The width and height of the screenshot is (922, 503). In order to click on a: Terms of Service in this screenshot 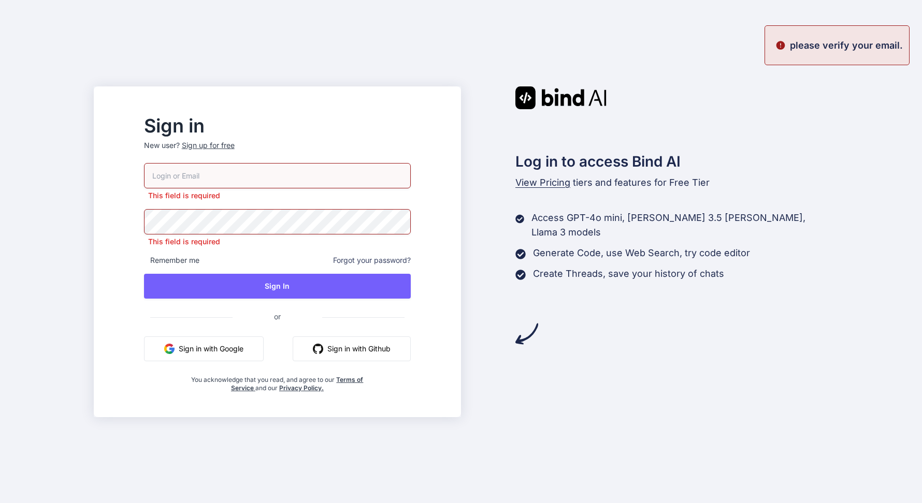, I will do `click(297, 384)`.